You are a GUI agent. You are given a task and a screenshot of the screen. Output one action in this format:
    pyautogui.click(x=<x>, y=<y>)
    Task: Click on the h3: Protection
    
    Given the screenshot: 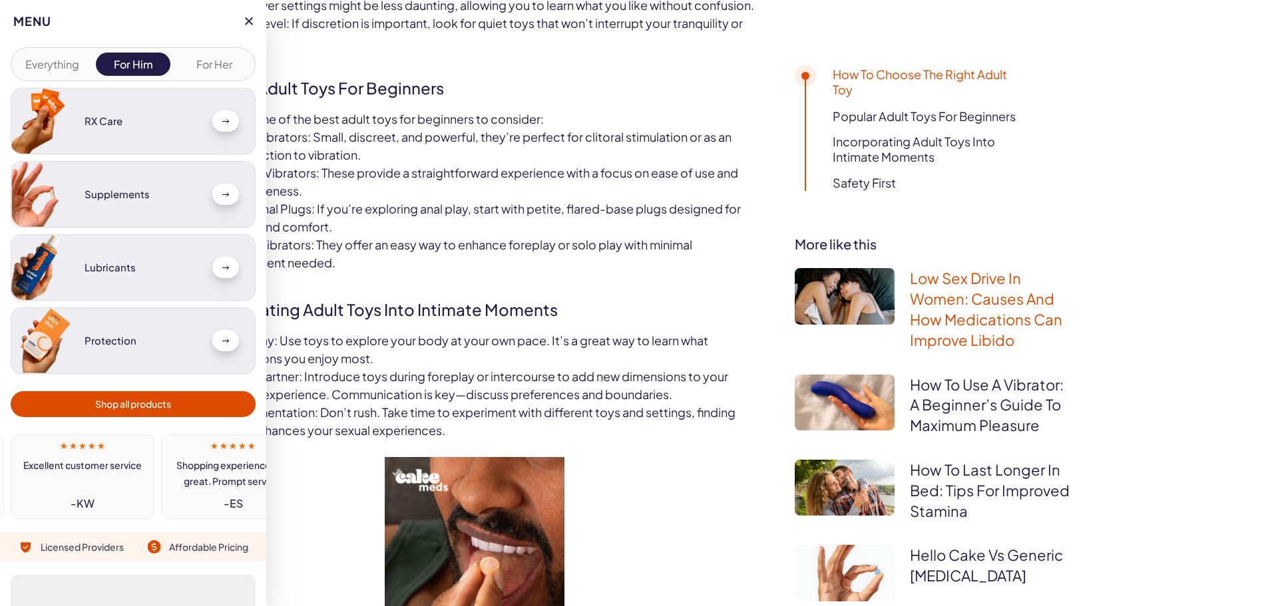 What is the action you would take?
    pyautogui.click(x=143, y=341)
    